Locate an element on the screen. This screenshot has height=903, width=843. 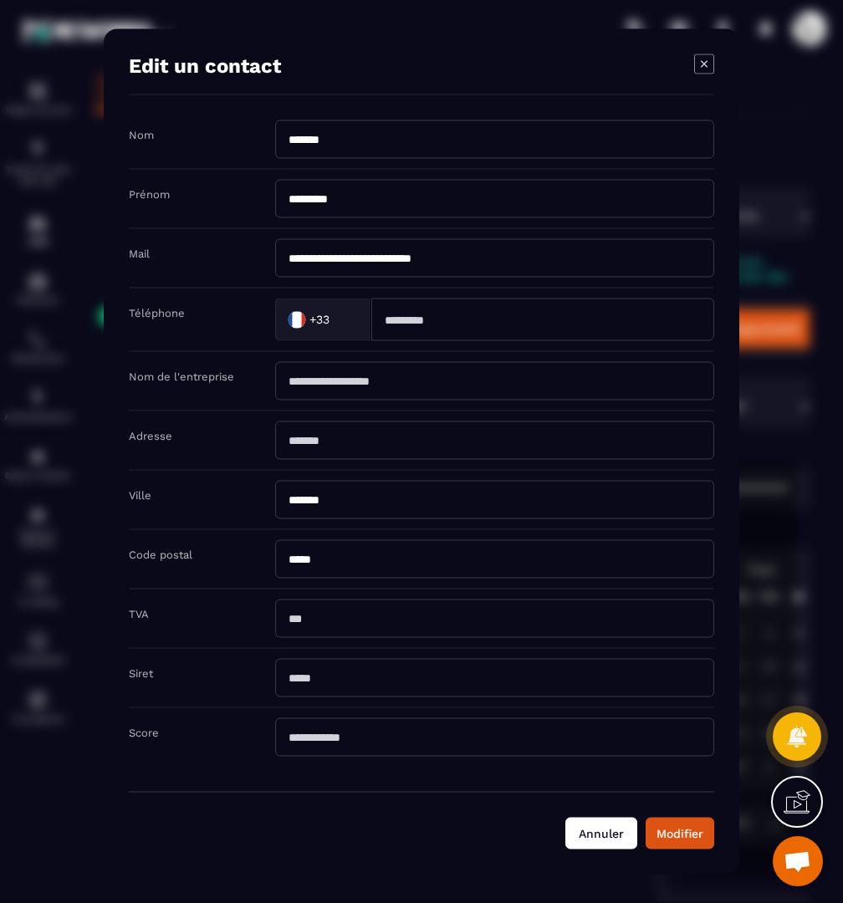
label: Siret is located at coordinates (141, 673).